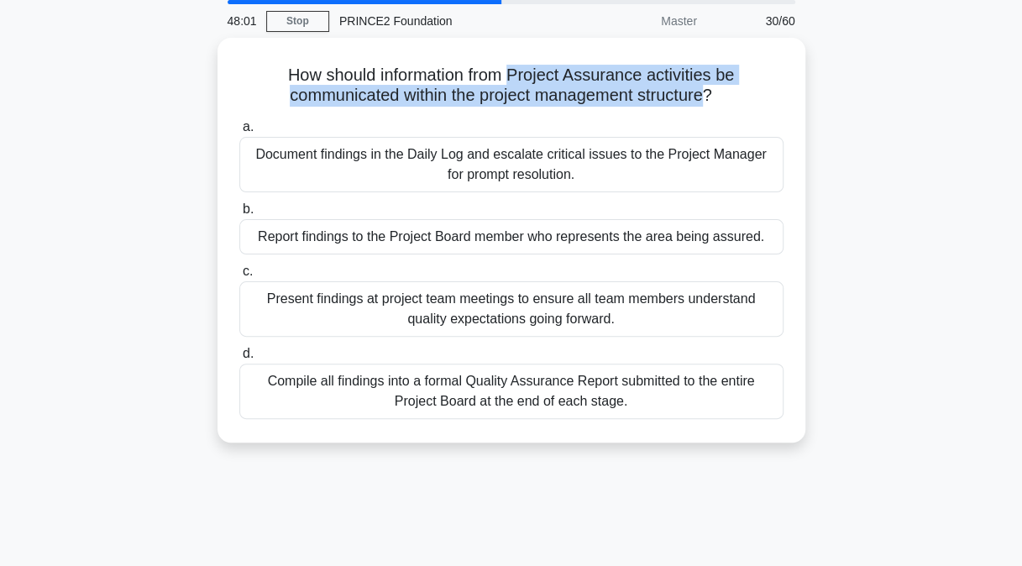 This screenshot has height=566, width=1022. What do you see at coordinates (248, 126) in the screenshot?
I see `span: a.` at bounding box center [248, 126].